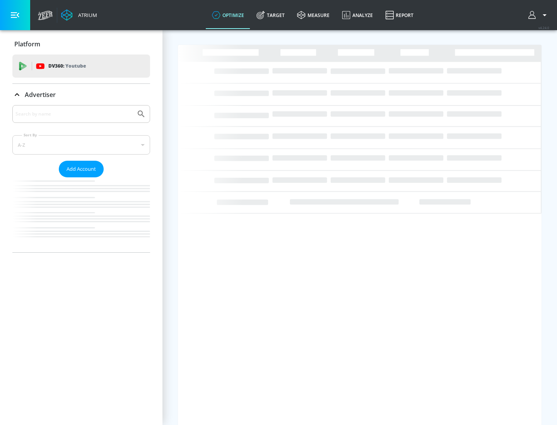 The width and height of the screenshot is (557, 425). What do you see at coordinates (81, 145) in the screenshot?
I see `div: A-Z` at bounding box center [81, 145].